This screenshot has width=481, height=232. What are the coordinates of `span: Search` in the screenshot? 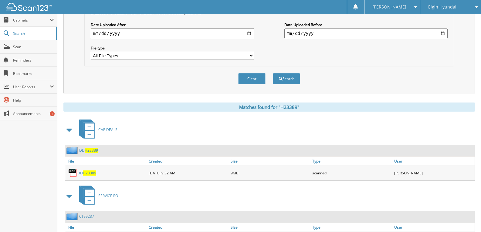 It's located at (33, 33).